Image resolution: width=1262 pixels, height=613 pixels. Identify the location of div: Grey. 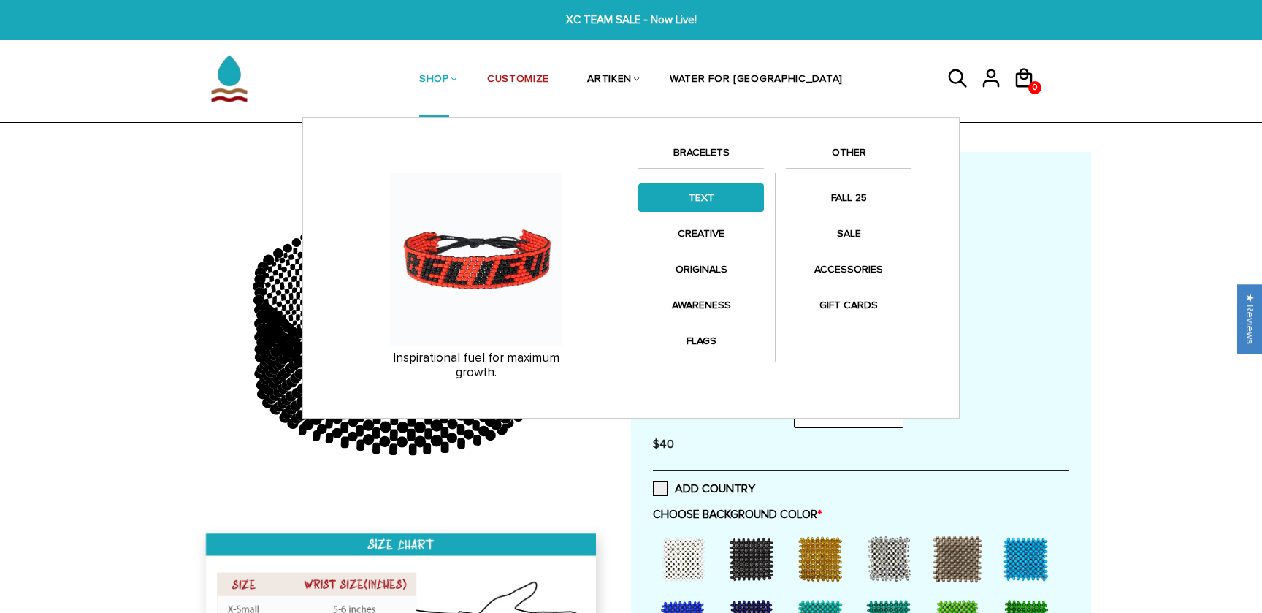
(960, 558).